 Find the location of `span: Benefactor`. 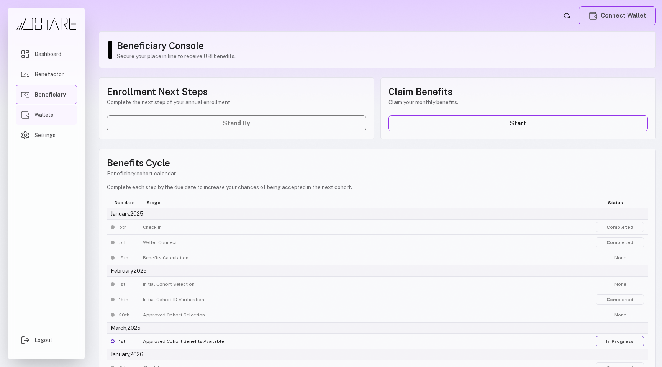

span: Benefactor is located at coordinates (49, 74).